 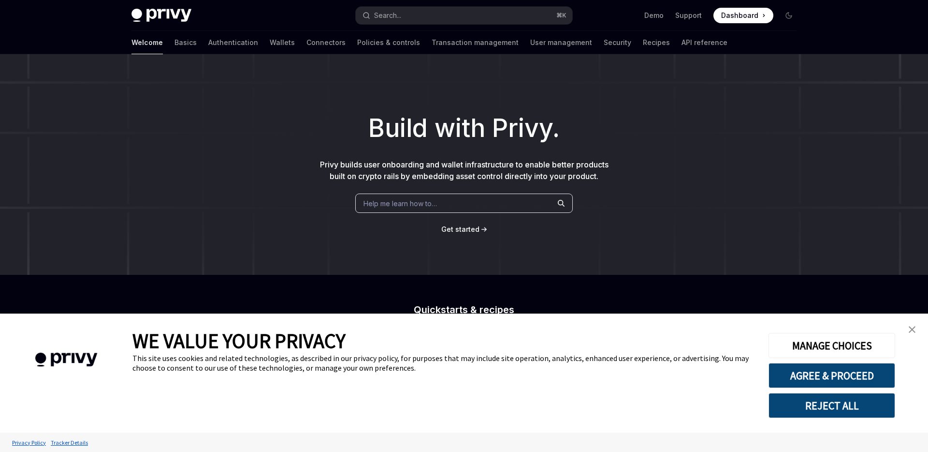 I want to click on a: Dashboard, so click(x=744, y=15).